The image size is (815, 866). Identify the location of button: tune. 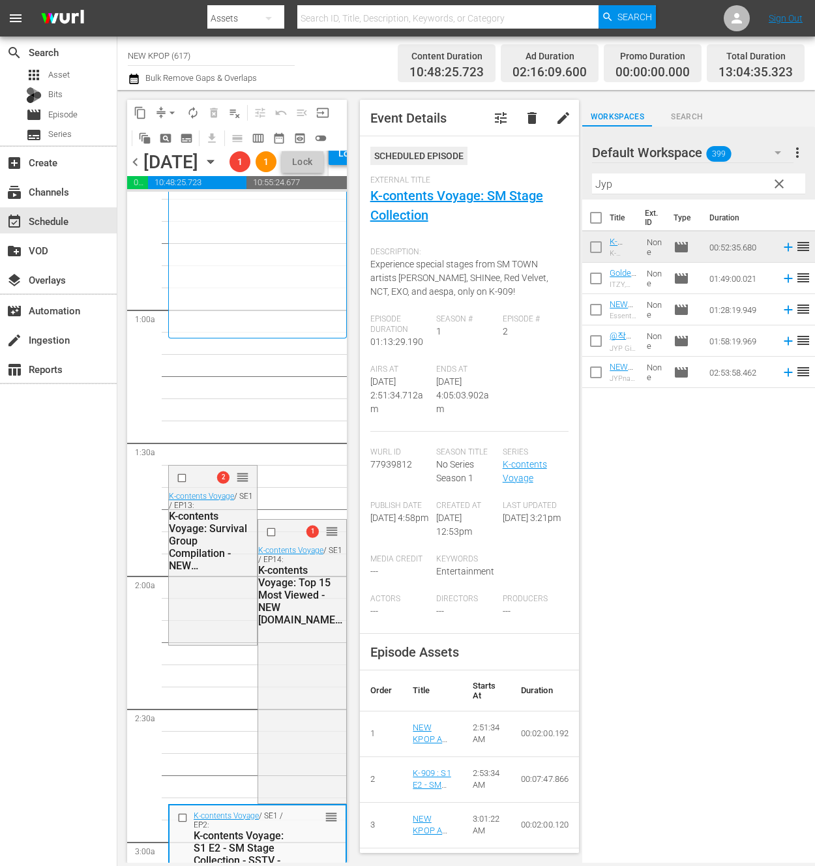
(501, 118).